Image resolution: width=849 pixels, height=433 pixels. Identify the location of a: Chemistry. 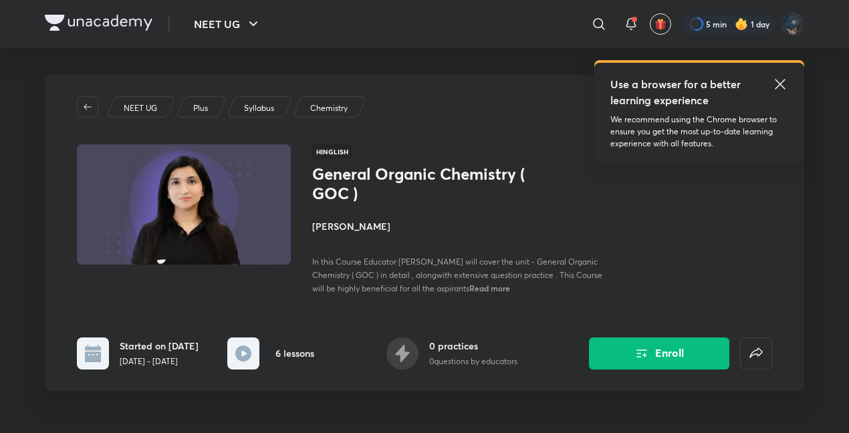
(329, 108).